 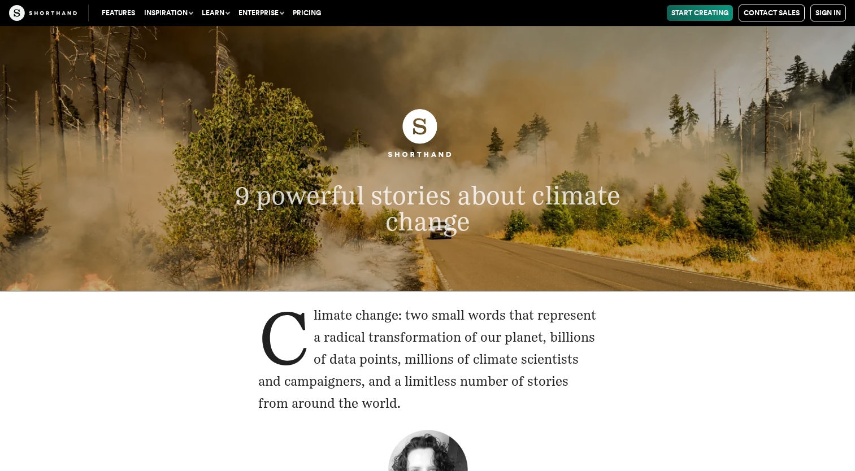 What do you see at coordinates (118, 13) in the screenshot?
I see `a: Features` at bounding box center [118, 13].